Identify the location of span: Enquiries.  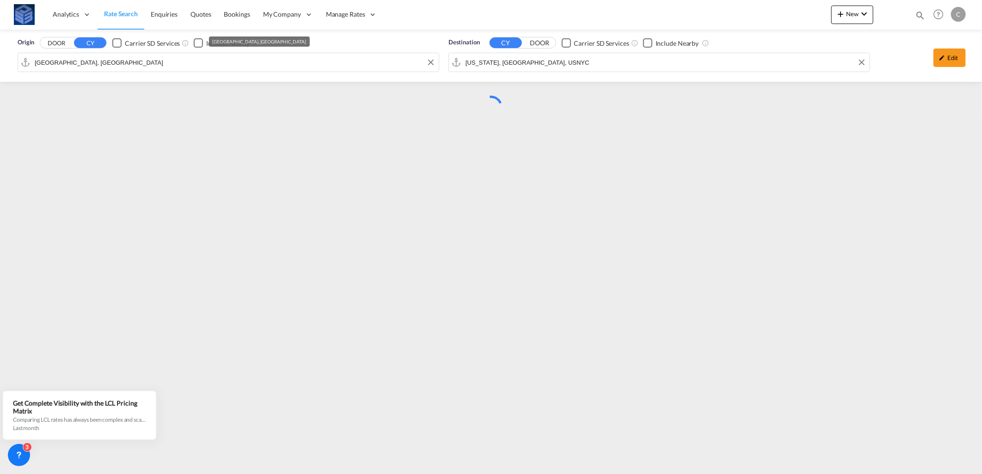
(164, 14).